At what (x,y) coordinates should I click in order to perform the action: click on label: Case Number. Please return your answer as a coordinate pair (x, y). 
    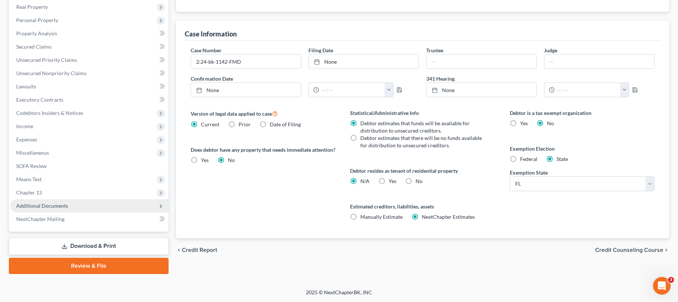
    Looking at the image, I should click on (206, 50).